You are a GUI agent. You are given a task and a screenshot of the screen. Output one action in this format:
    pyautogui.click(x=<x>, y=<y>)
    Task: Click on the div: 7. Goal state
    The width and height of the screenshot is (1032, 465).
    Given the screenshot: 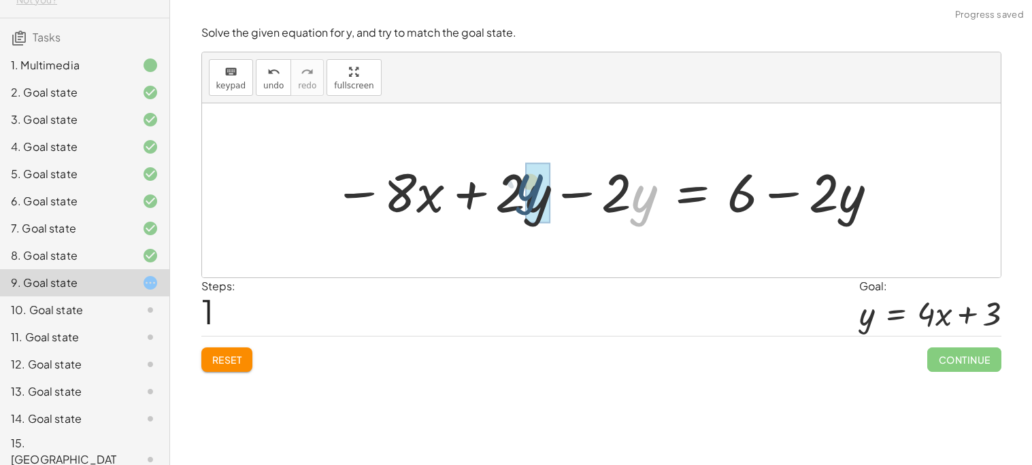 What is the action you would take?
    pyautogui.click(x=65, y=229)
    